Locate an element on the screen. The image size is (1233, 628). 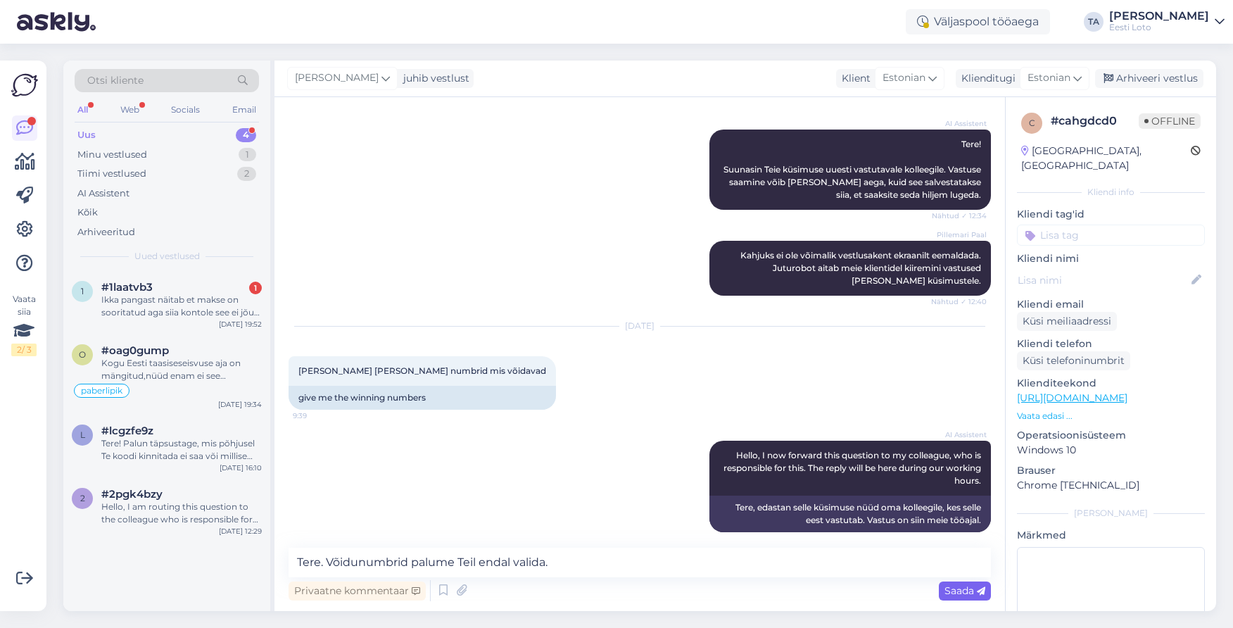
span: paberlipik is located at coordinates (101, 391).